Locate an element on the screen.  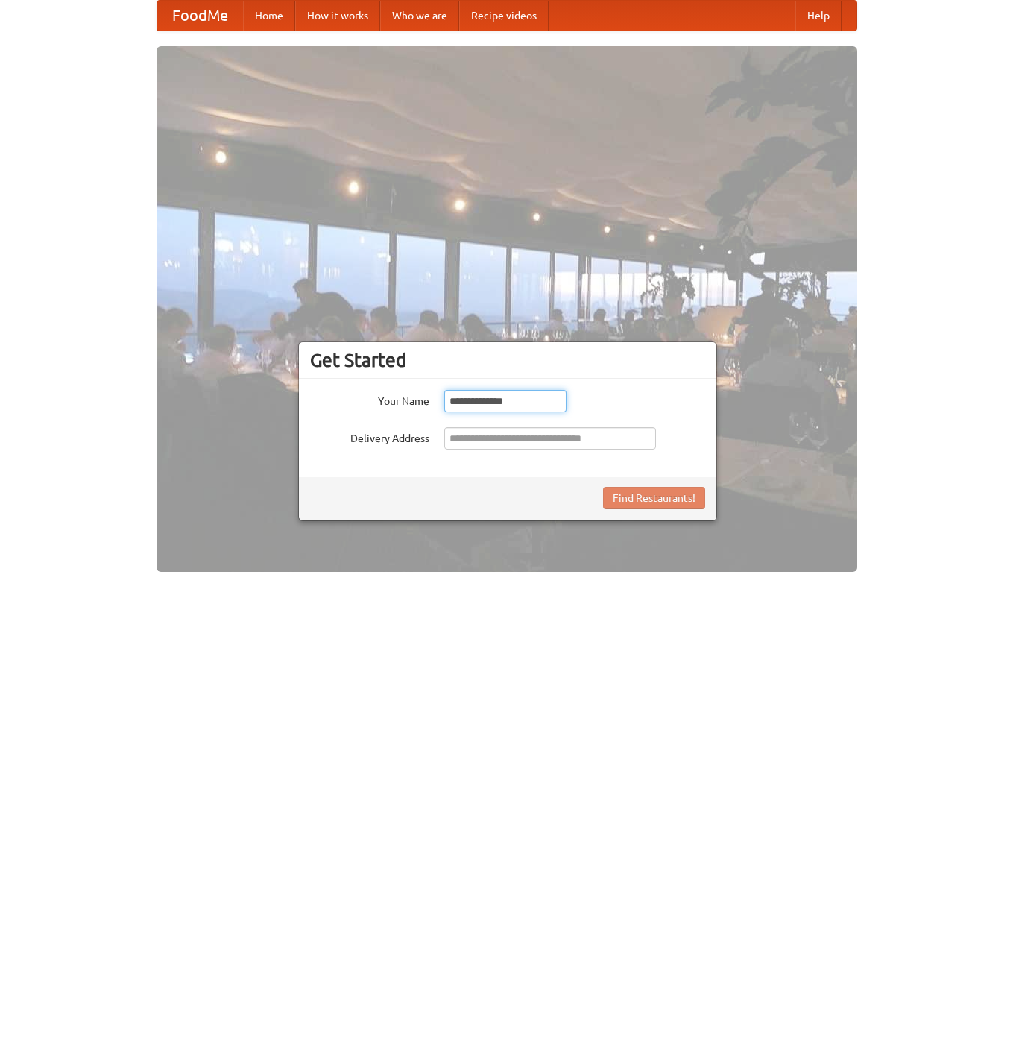
button: Find Restaurants! is located at coordinates (654, 498).